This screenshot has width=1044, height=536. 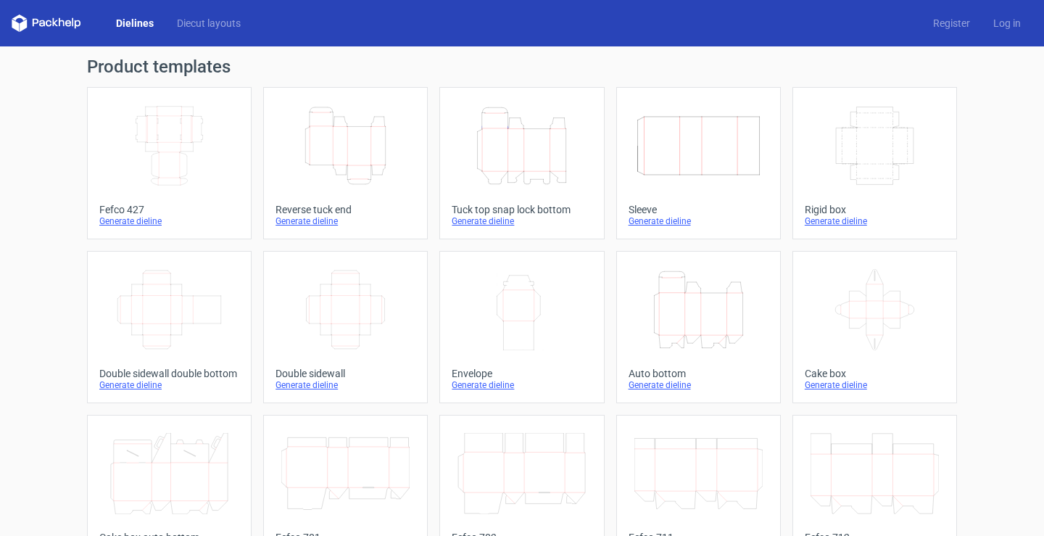 I want to click on a: Double sidewallGenerate dieline, so click(x=345, y=327).